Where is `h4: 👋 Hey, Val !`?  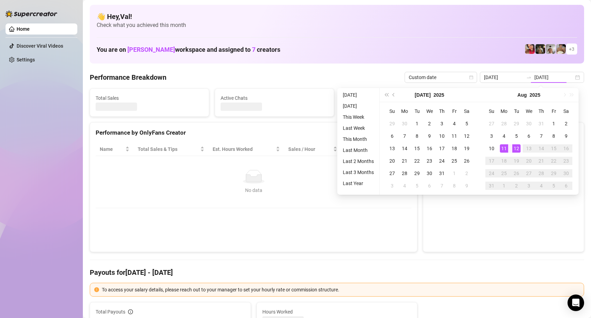 h4: 👋 Hey, Val ! is located at coordinates (337, 17).